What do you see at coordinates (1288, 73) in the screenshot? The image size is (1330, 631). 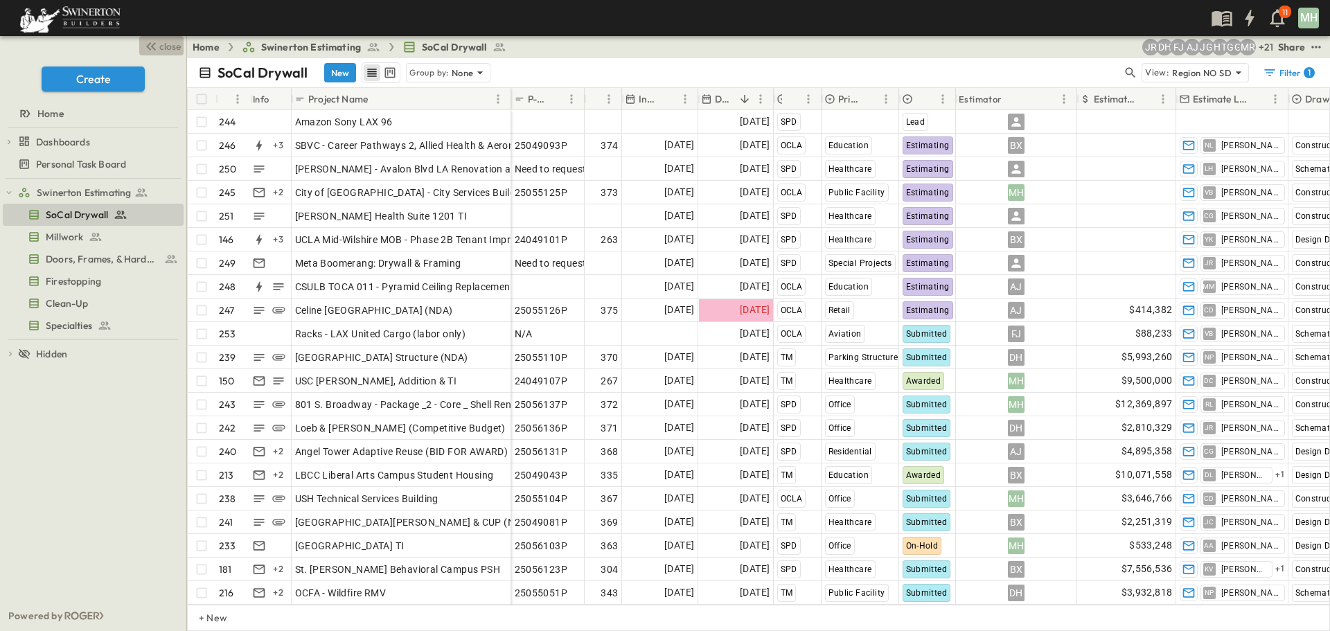 I see `button: Filter1` at bounding box center [1288, 73].